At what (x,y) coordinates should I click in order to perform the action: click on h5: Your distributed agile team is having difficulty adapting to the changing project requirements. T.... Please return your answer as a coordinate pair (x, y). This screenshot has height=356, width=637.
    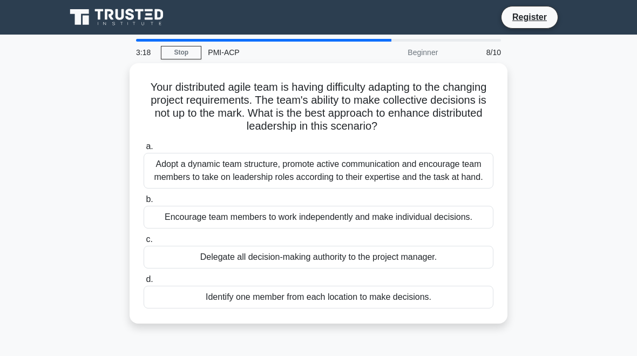
    Looking at the image, I should click on (319, 107).